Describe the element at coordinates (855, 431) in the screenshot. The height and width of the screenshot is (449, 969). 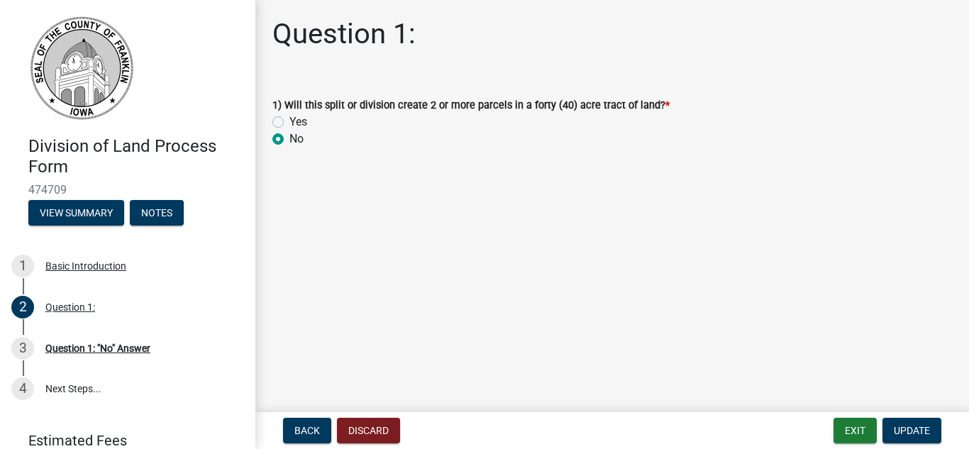
I see `button: Exit` at that location.